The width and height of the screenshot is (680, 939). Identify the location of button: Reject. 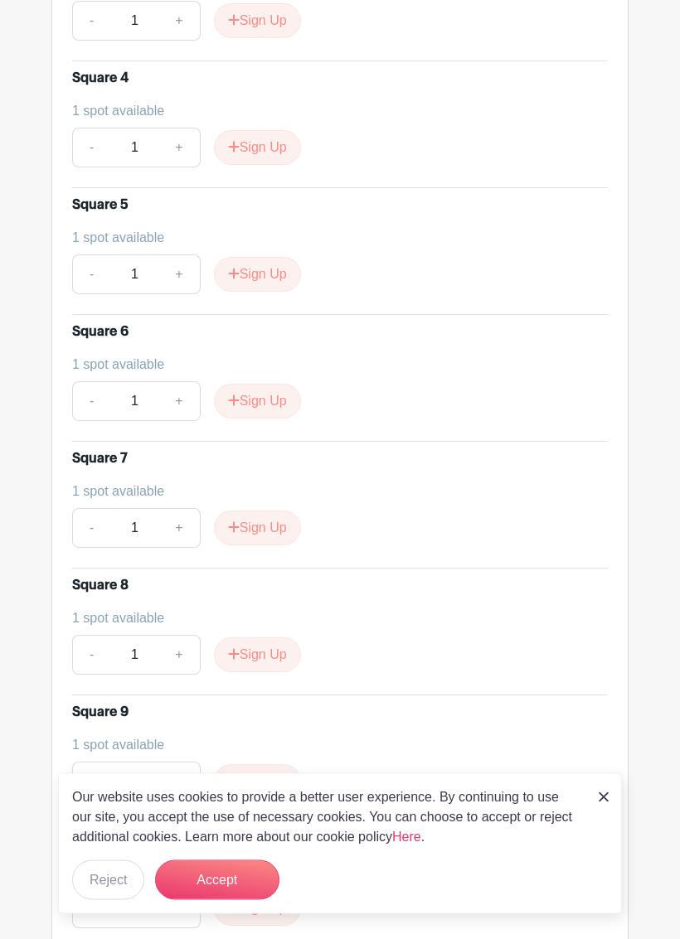
(108, 880).